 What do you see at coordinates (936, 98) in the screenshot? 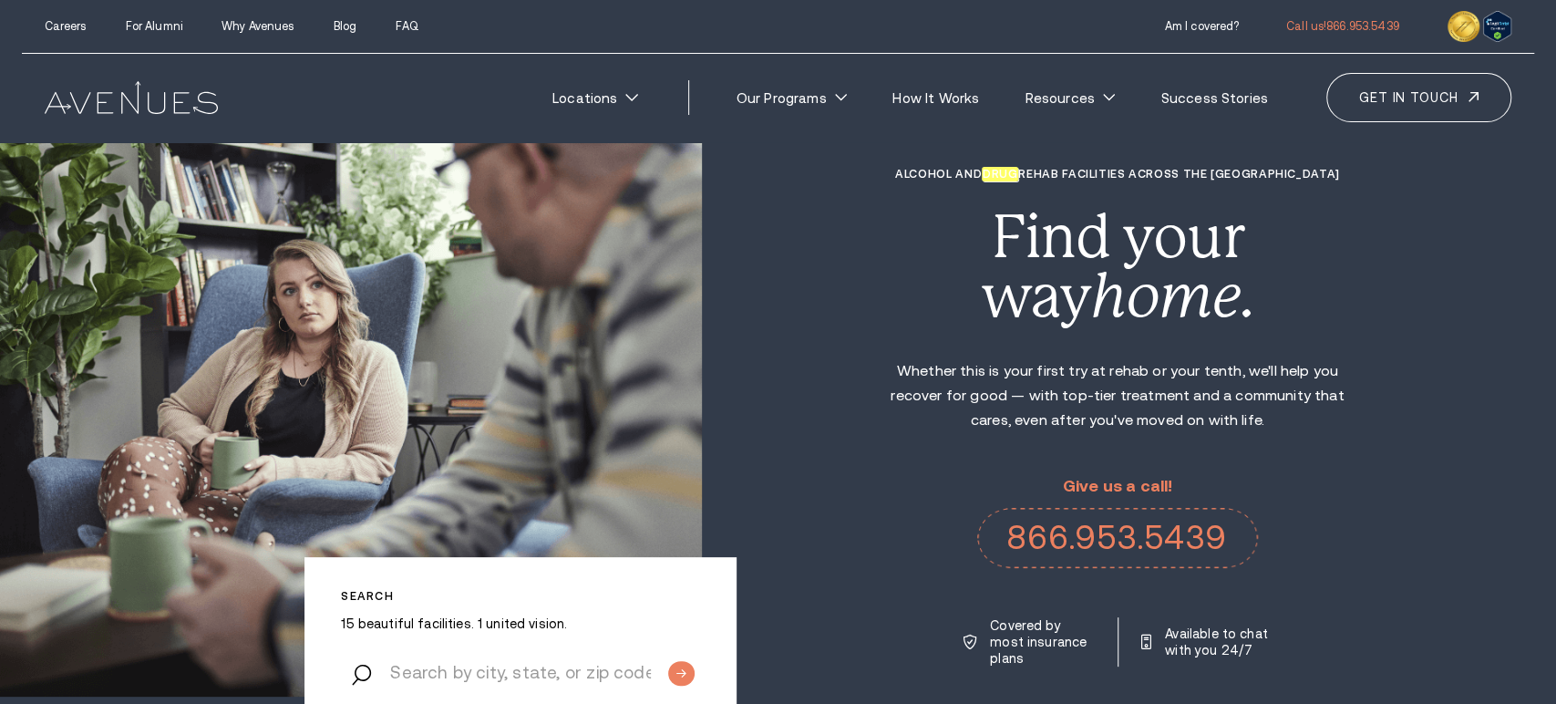
I see `a: How It Works` at bounding box center [936, 98].